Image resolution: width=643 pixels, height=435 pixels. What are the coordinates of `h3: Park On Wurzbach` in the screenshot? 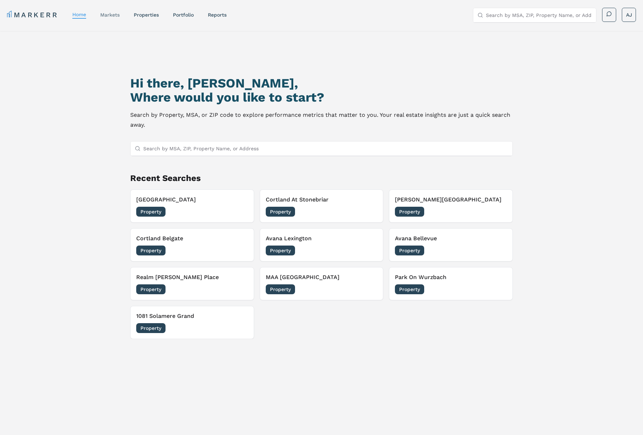 It's located at (451, 277).